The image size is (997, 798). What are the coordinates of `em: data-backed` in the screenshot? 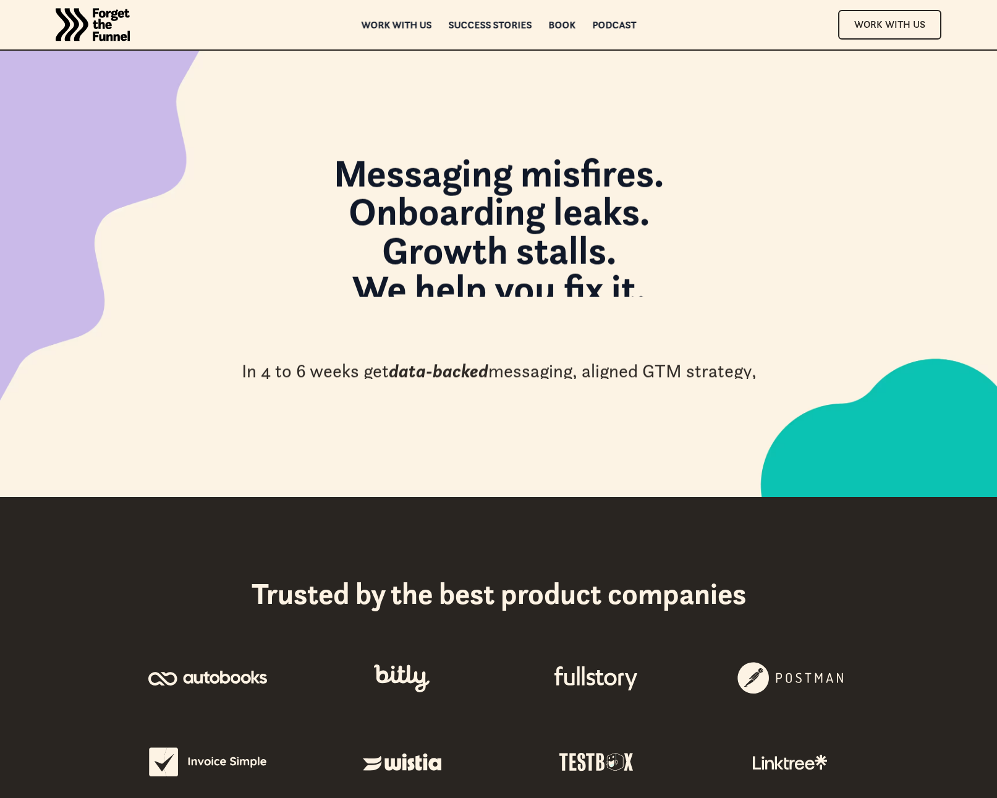 It's located at (438, 370).